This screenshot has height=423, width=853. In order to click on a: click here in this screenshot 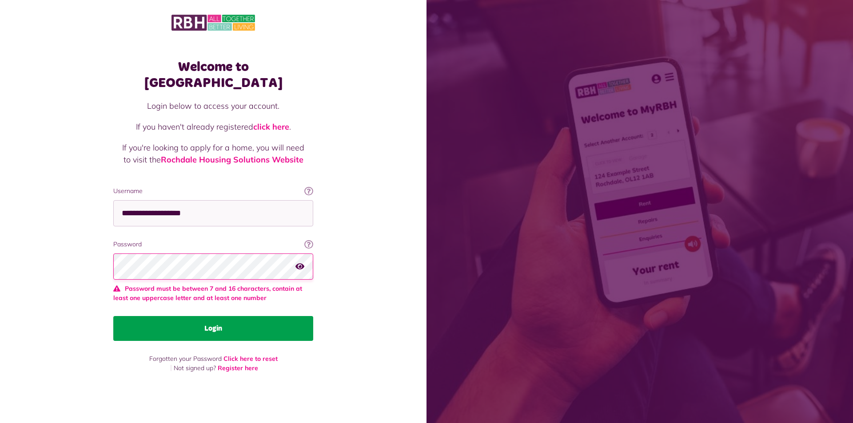, I will do `click(271, 127)`.